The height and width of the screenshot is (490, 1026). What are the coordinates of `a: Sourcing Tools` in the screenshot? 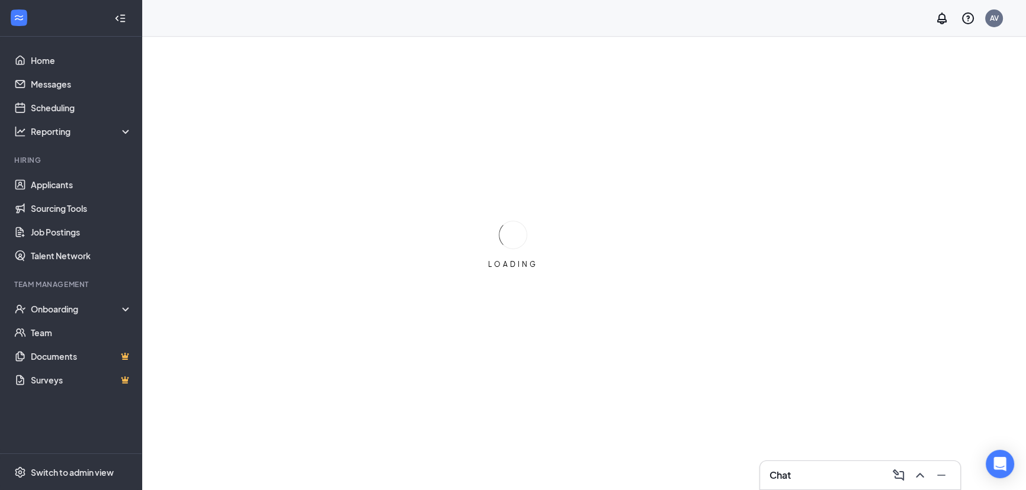 It's located at (81, 208).